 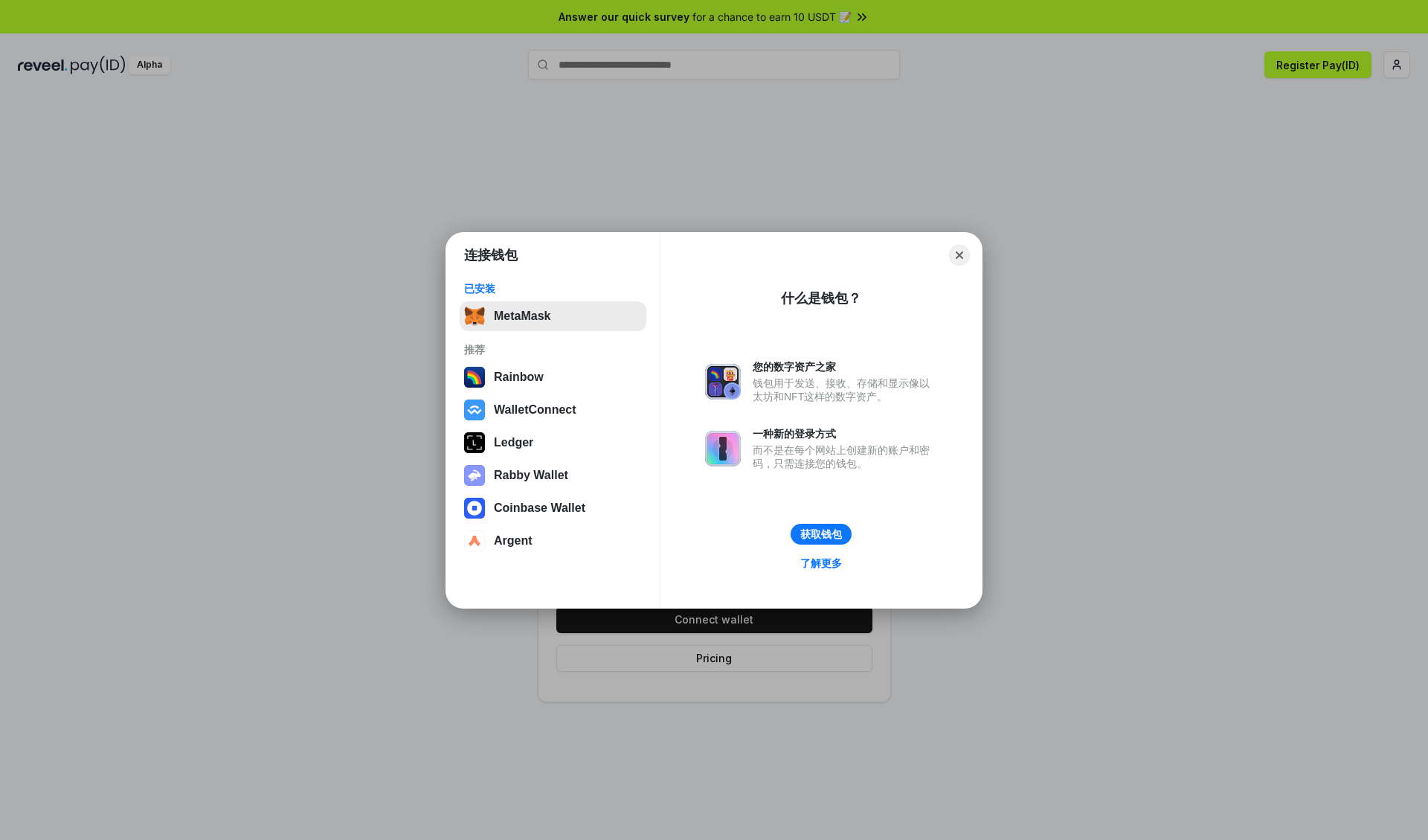 I want to click on div: 已安装, so click(x=553, y=288).